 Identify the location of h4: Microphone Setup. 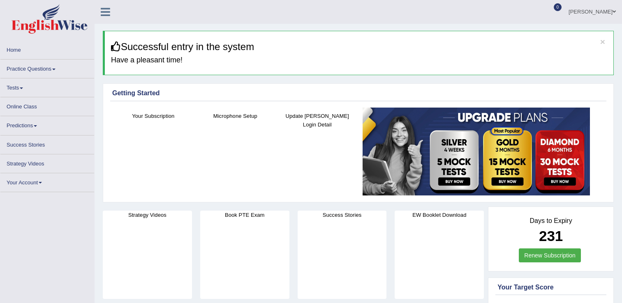
(235, 116).